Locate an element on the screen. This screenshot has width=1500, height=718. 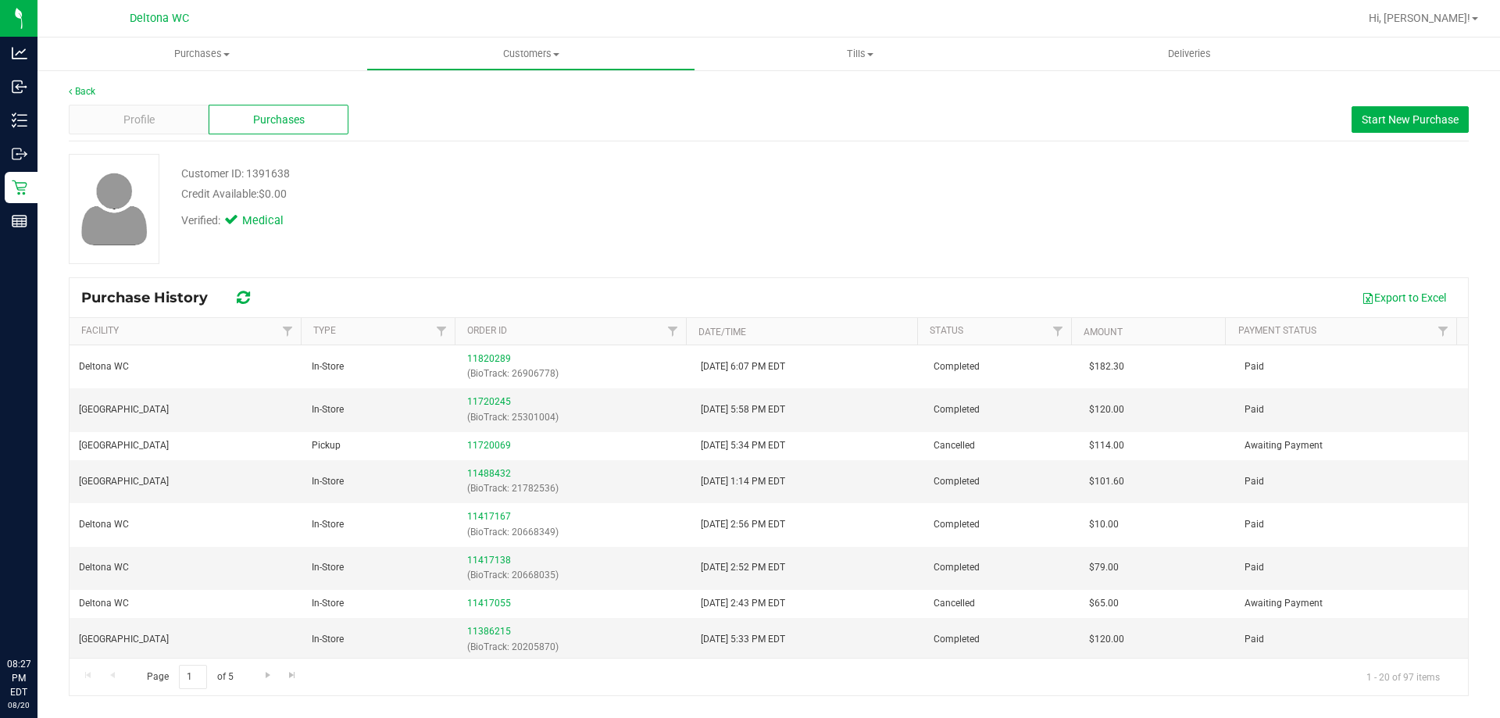
p: (BioTrack: 20205870) is located at coordinates (574, 647).